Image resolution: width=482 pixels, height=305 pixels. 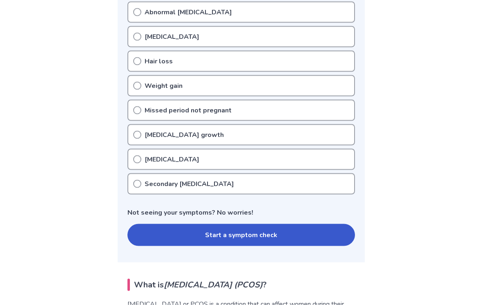 I want to click on p: Weight gain, so click(x=163, y=86).